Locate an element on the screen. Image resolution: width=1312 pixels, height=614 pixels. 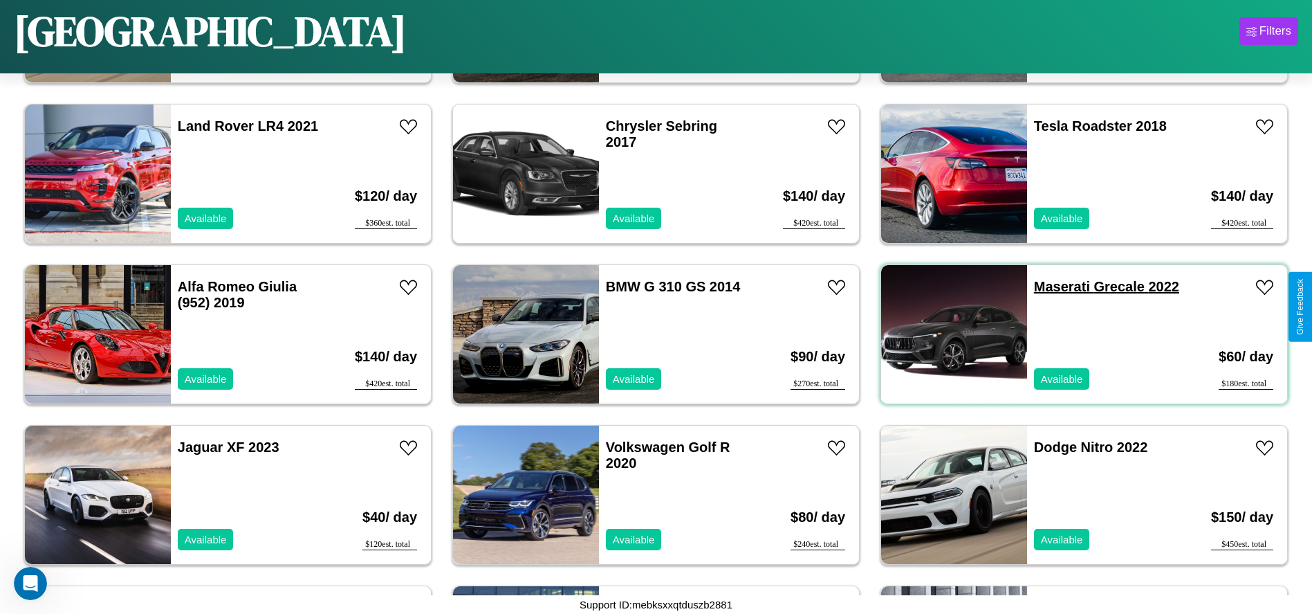
button: Filters is located at coordinates (1269, 31).